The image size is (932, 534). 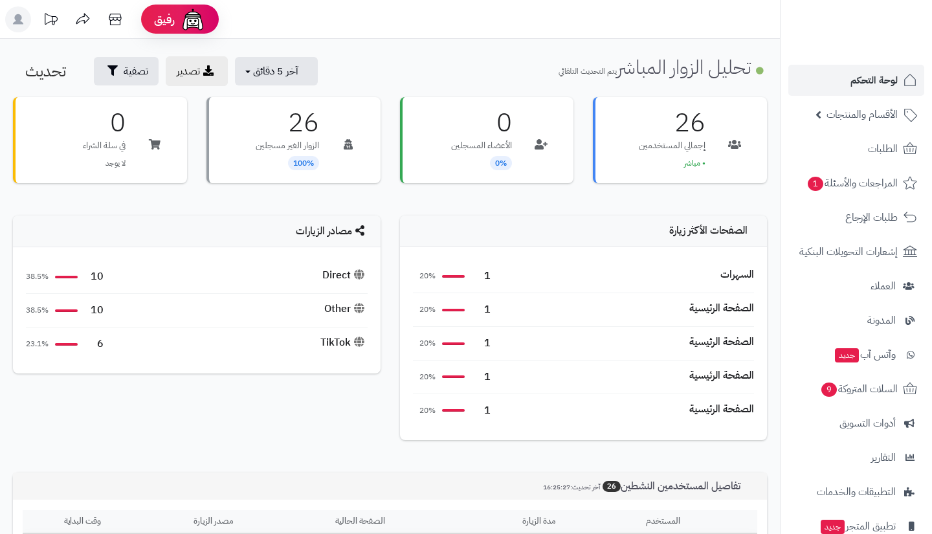 I want to click on th: وقت البداية, so click(x=82, y=522).